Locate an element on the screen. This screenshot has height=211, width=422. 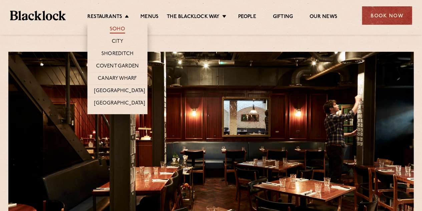
a: Shoreditch is located at coordinates (118, 54).